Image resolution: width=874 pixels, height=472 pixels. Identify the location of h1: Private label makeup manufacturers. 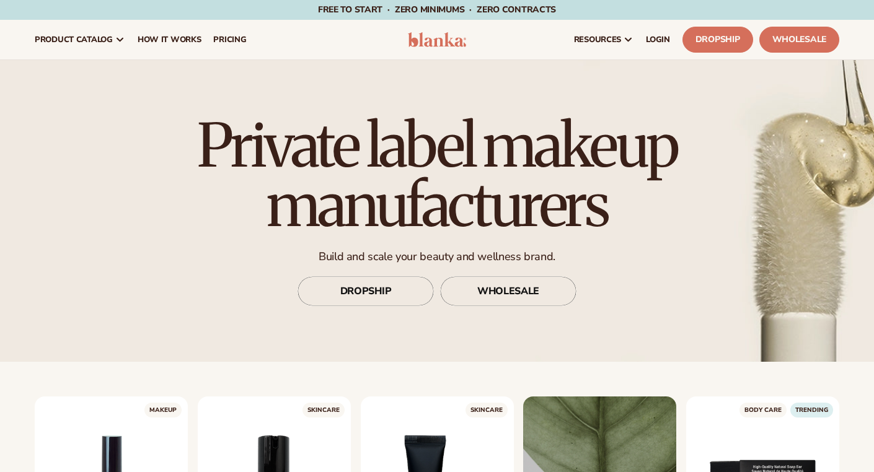
(437, 175).